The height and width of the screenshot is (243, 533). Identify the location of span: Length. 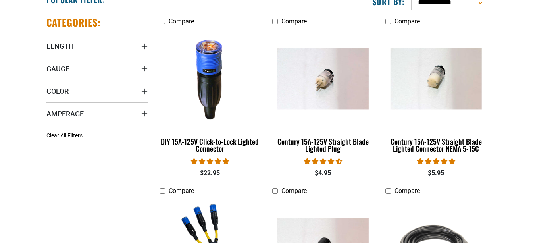
(60, 46).